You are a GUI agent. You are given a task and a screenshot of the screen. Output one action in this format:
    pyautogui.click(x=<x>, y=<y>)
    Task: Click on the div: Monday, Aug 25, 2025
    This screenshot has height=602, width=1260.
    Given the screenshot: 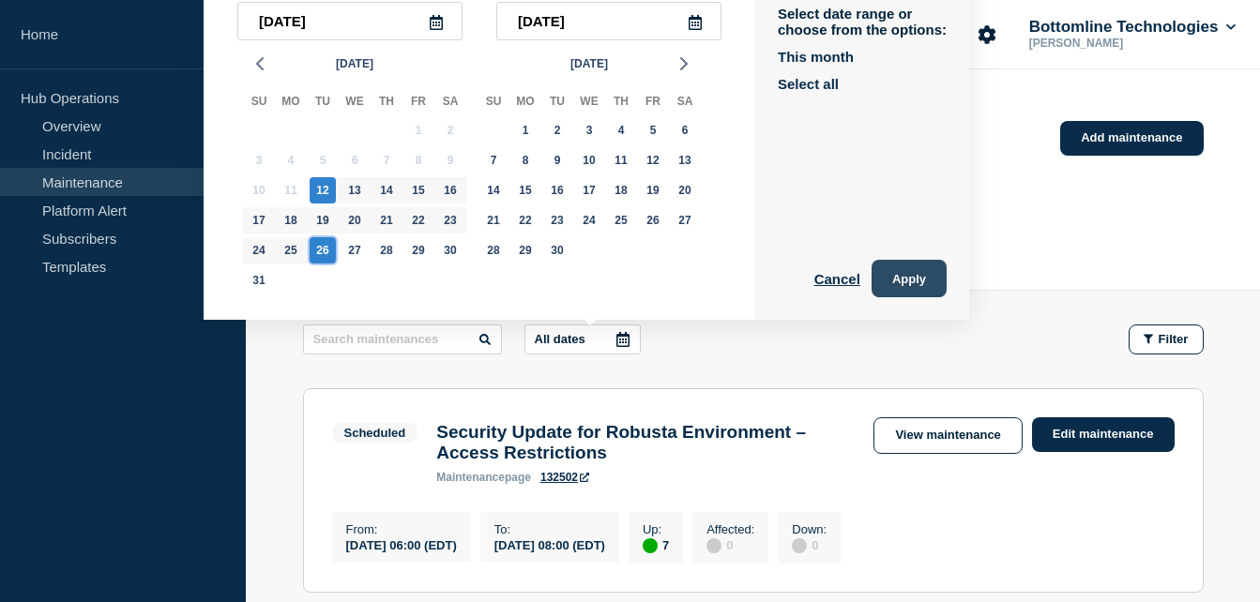 What is the action you would take?
    pyautogui.click(x=291, y=251)
    